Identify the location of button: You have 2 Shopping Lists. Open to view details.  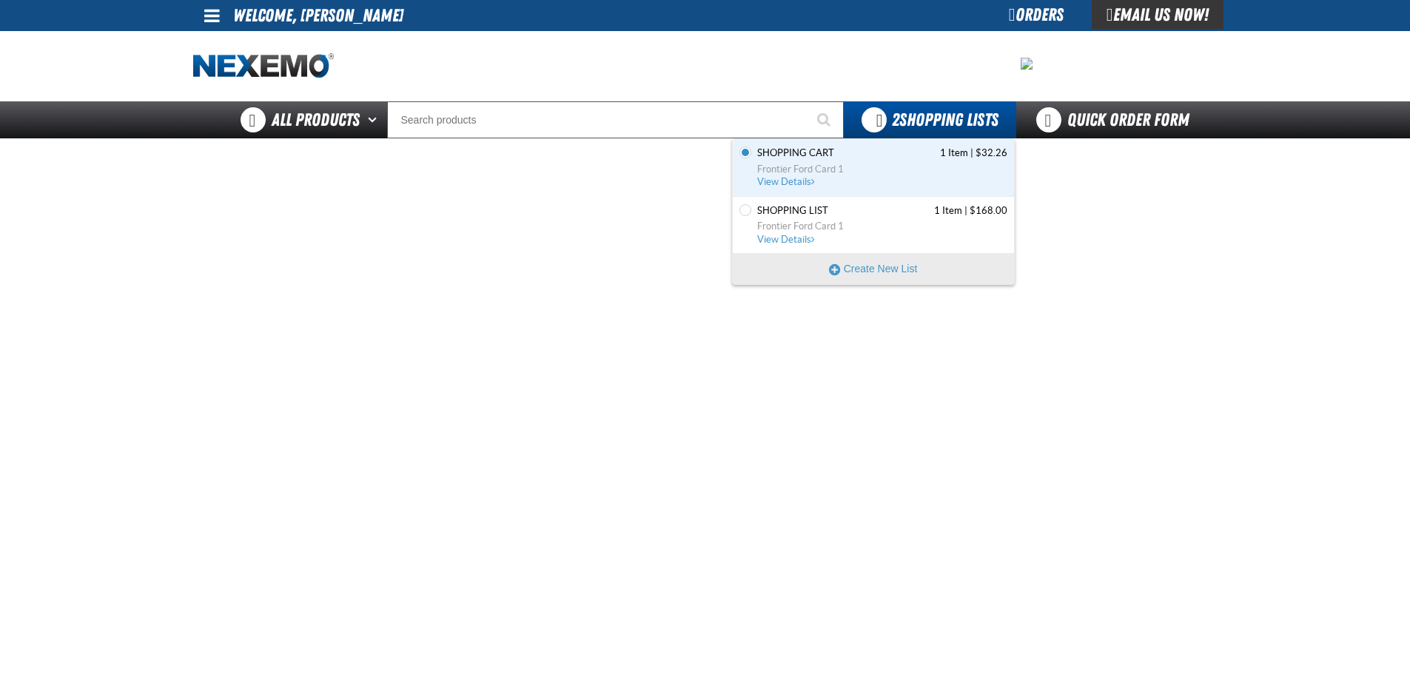
(930, 120).